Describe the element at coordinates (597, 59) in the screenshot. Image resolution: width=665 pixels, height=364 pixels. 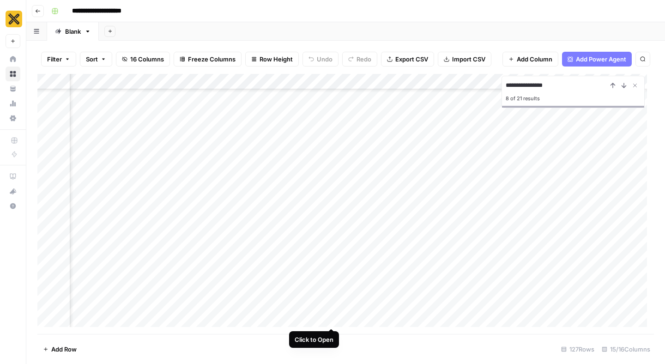
I see `button: Add Power Agent` at that location.